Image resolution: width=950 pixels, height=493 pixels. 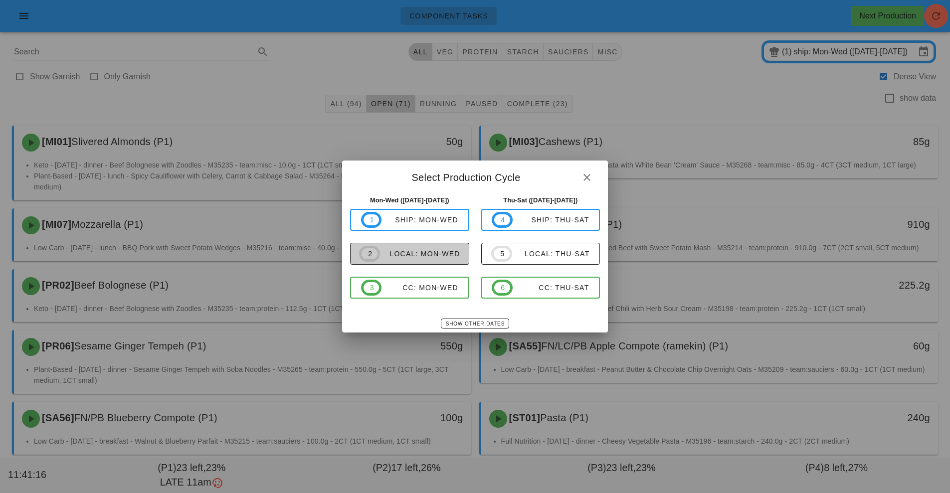 I want to click on span: 3, so click(x=371, y=288).